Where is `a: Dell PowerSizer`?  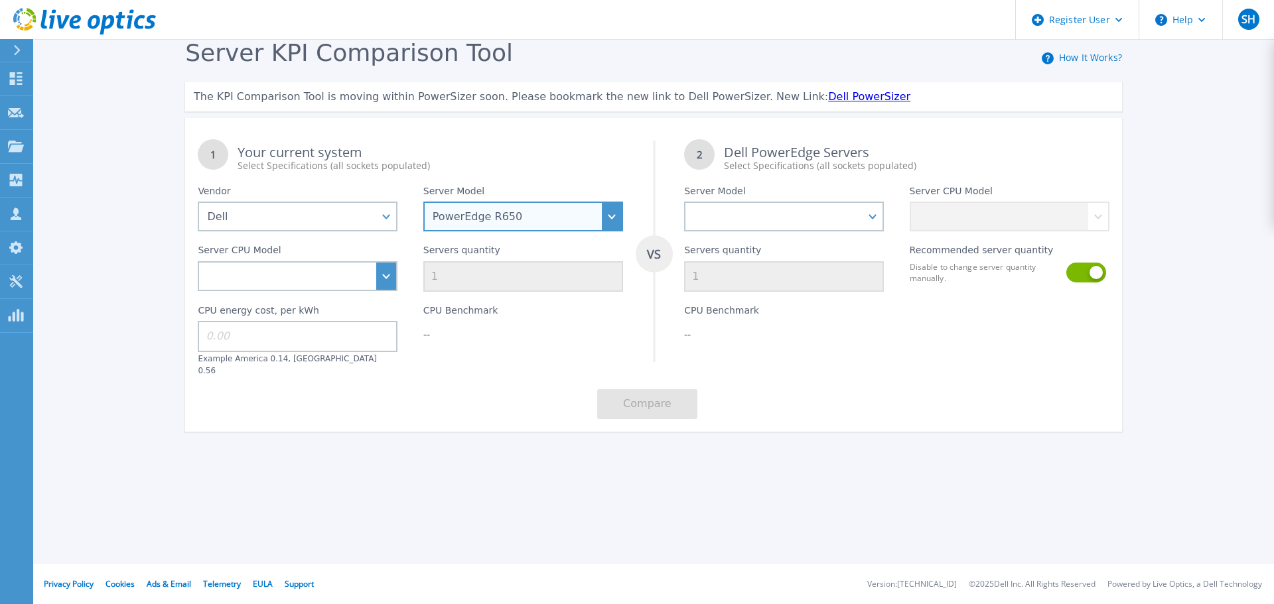 a: Dell PowerSizer is located at coordinates (869, 96).